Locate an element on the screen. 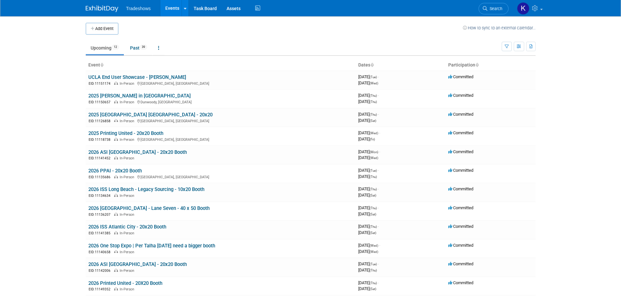  img: ExhibitDay is located at coordinates (102, 9).